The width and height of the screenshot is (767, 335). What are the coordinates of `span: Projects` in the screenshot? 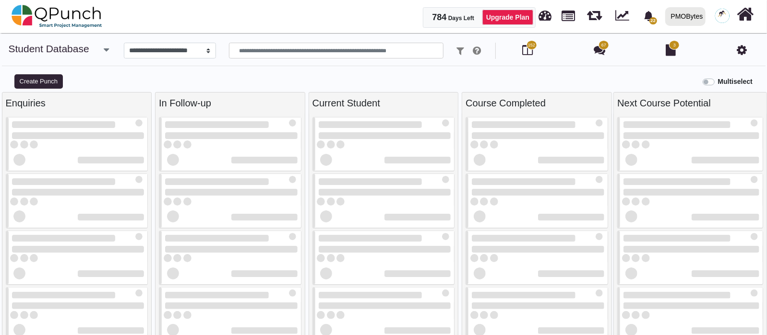 It's located at (569, 13).